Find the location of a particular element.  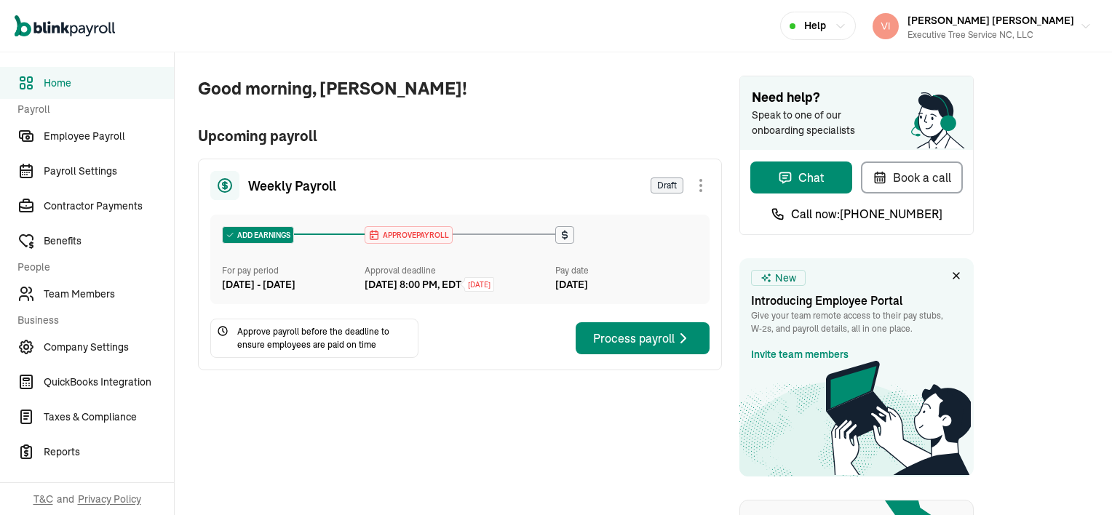

div: Chat Widget is located at coordinates (1076, 480).